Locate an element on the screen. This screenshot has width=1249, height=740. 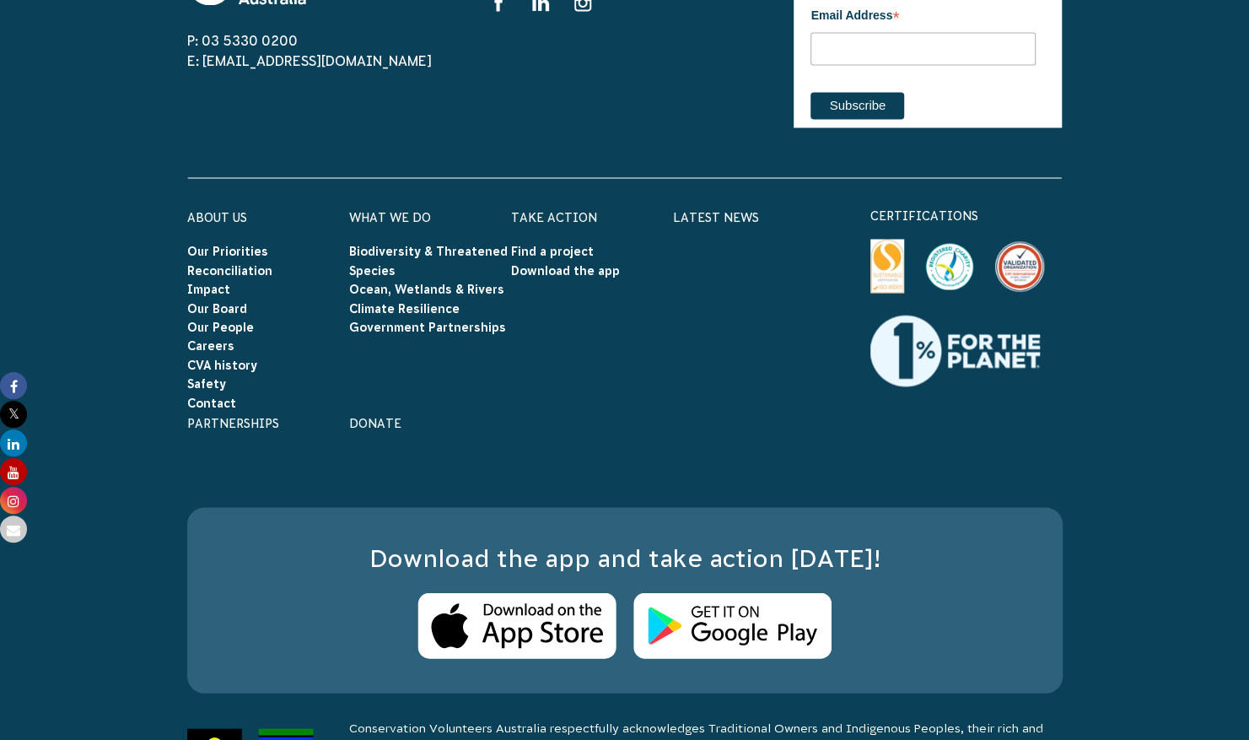
a: Our Board is located at coordinates (217, 308).